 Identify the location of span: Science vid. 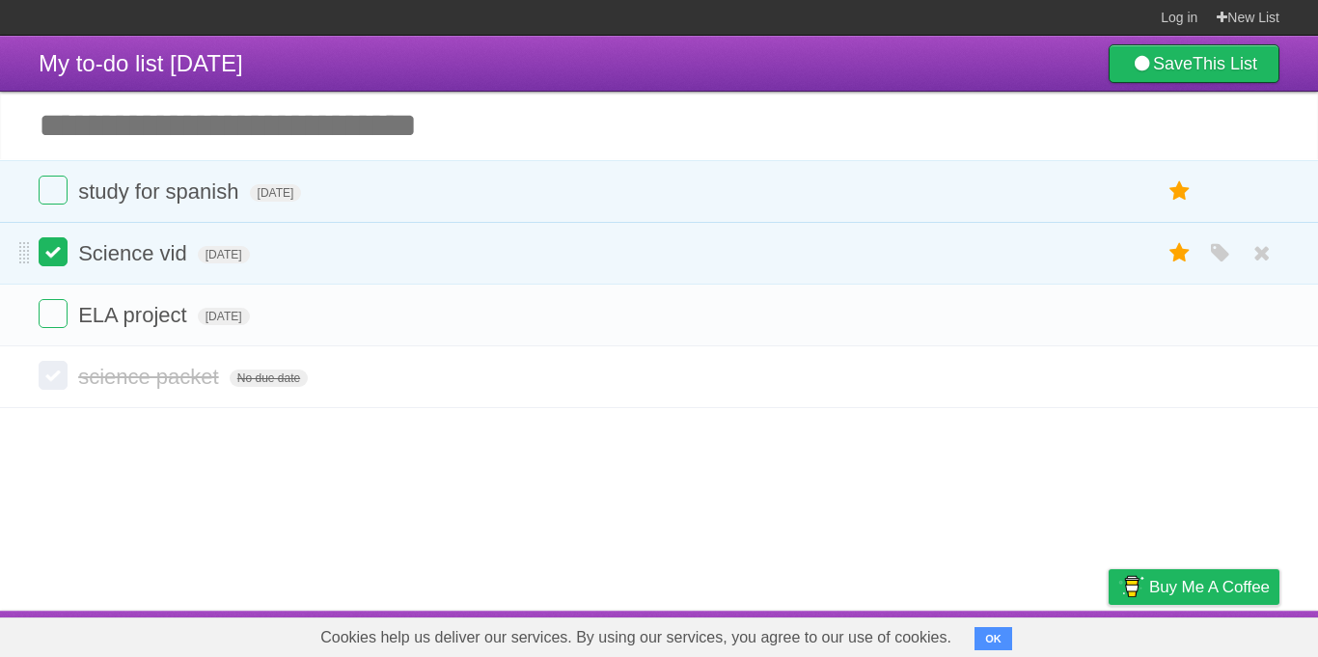
(135, 253).